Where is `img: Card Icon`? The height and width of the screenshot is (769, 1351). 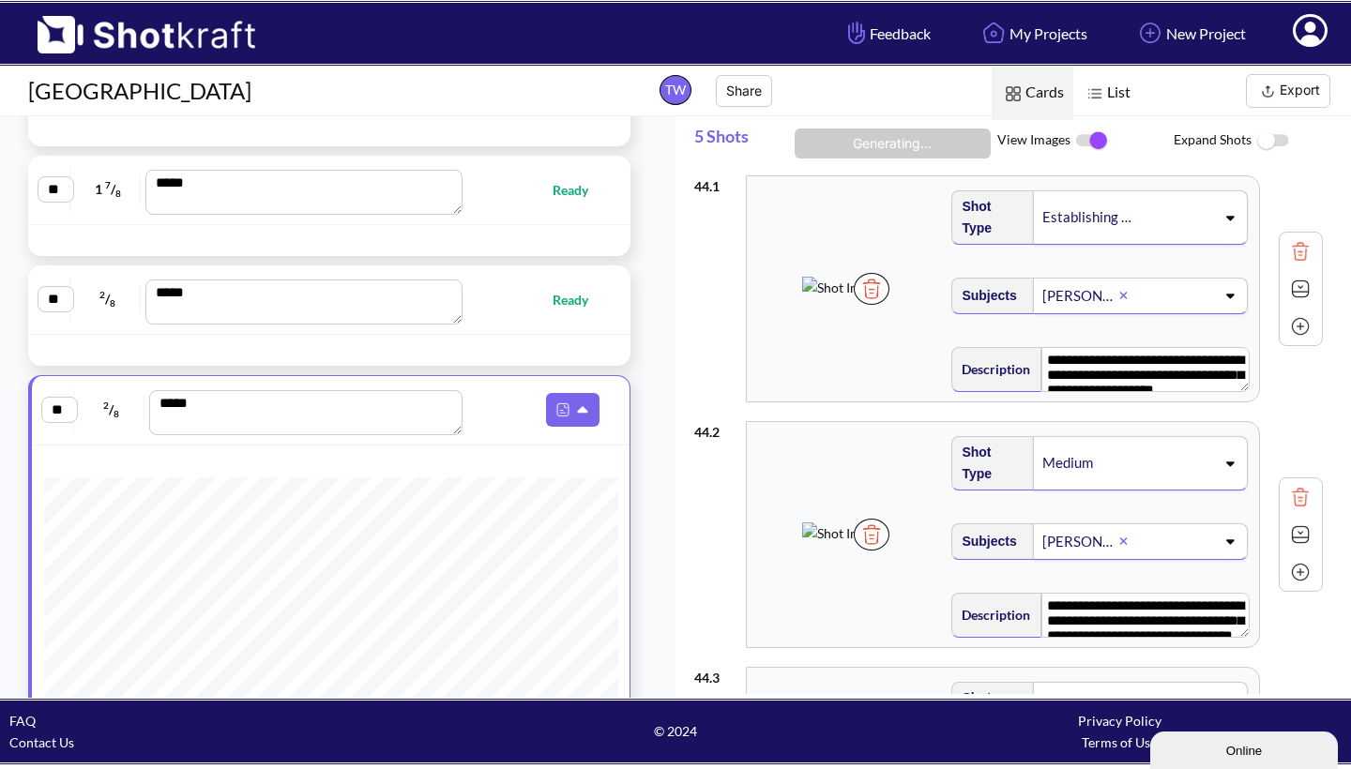
img: Card Icon is located at coordinates (1013, 94).